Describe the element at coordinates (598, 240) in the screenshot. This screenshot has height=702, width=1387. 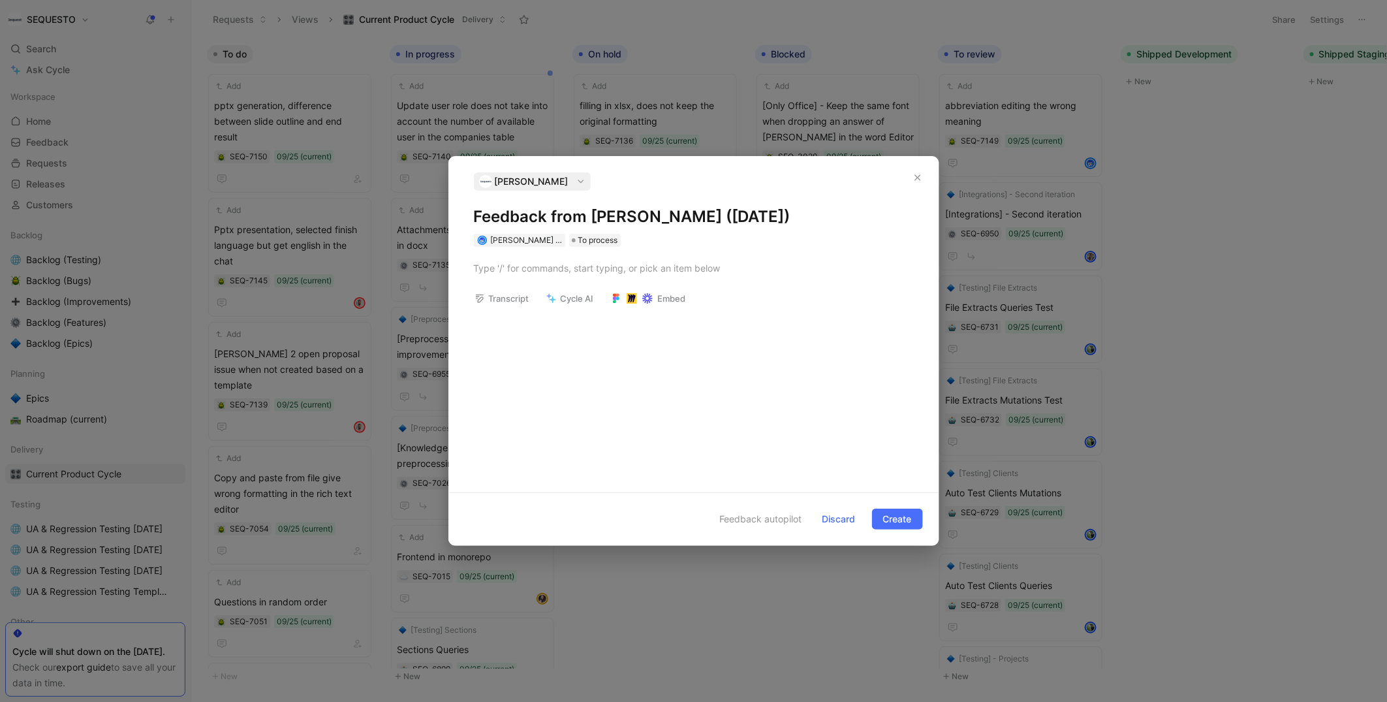
I see `span: To process` at that location.